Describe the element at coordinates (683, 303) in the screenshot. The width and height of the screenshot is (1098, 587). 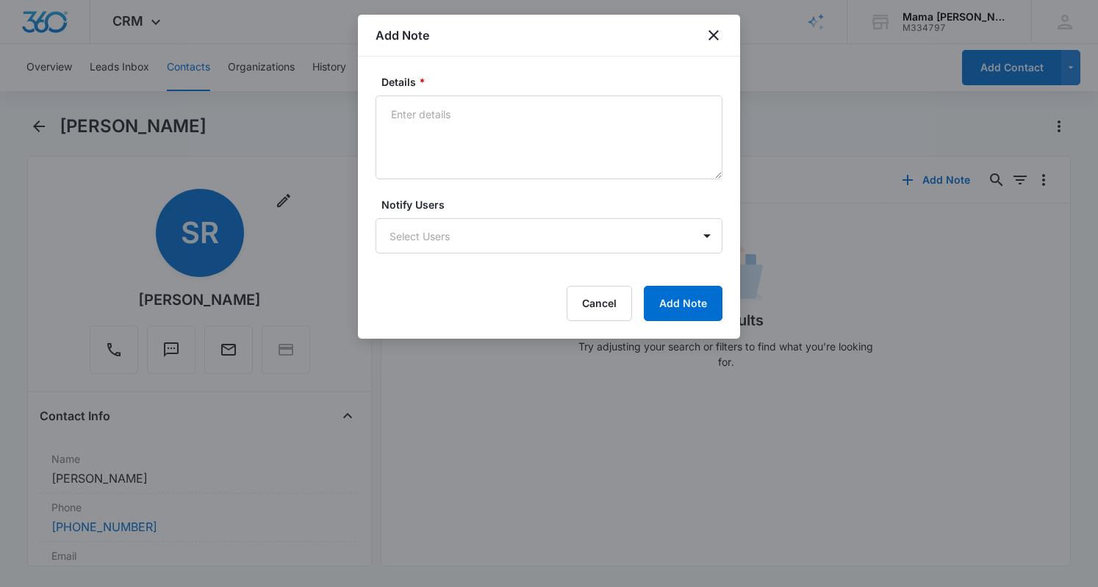
I see `button: Add Note` at that location.